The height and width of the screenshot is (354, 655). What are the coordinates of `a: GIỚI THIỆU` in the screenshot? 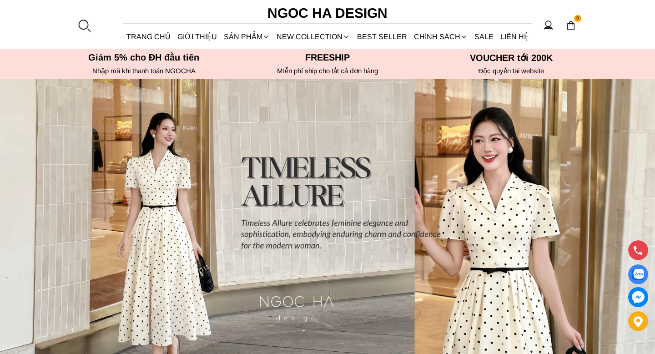 It's located at (197, 36).